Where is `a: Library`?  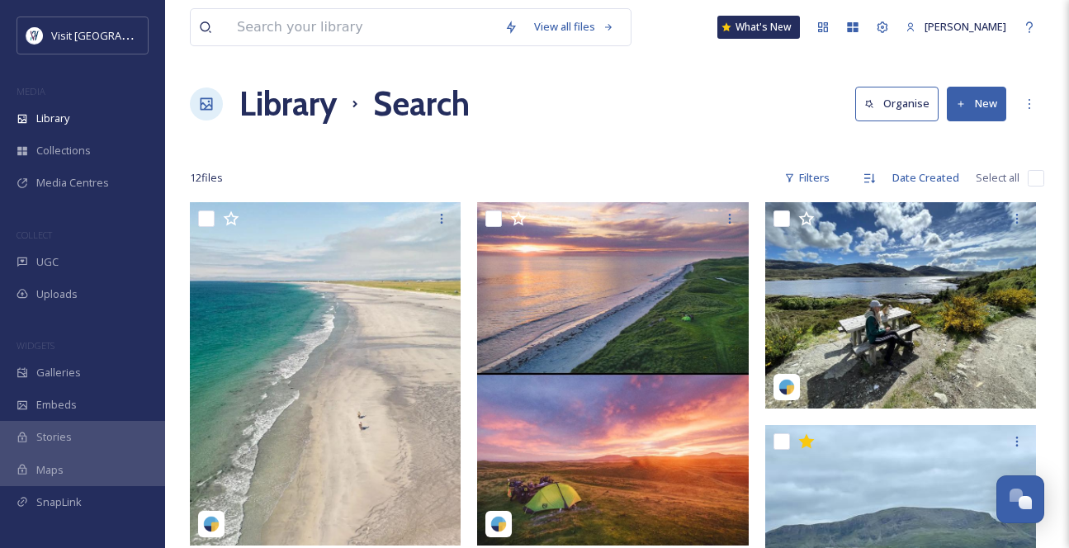
a: Library is located at coordinates (288, 104).